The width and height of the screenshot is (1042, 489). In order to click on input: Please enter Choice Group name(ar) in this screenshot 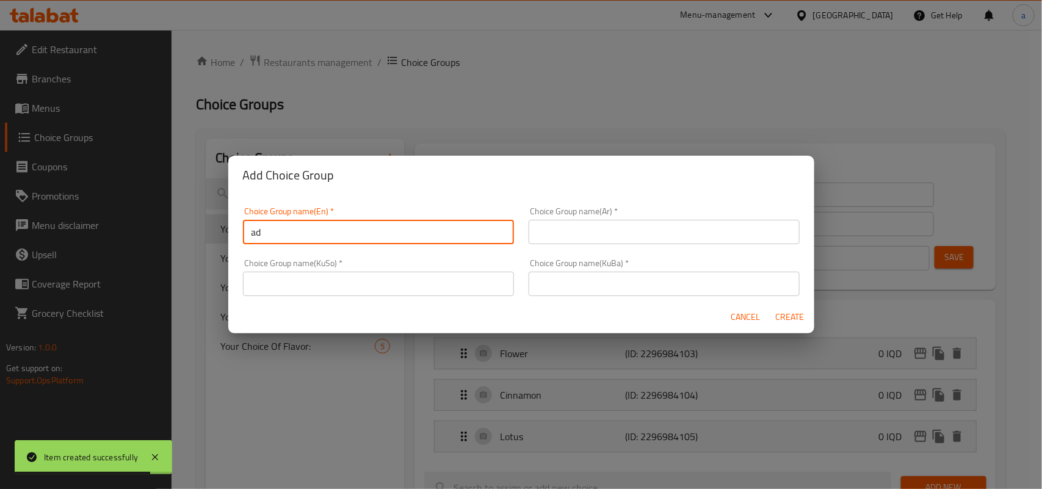, I will do `click(664, 232)`.